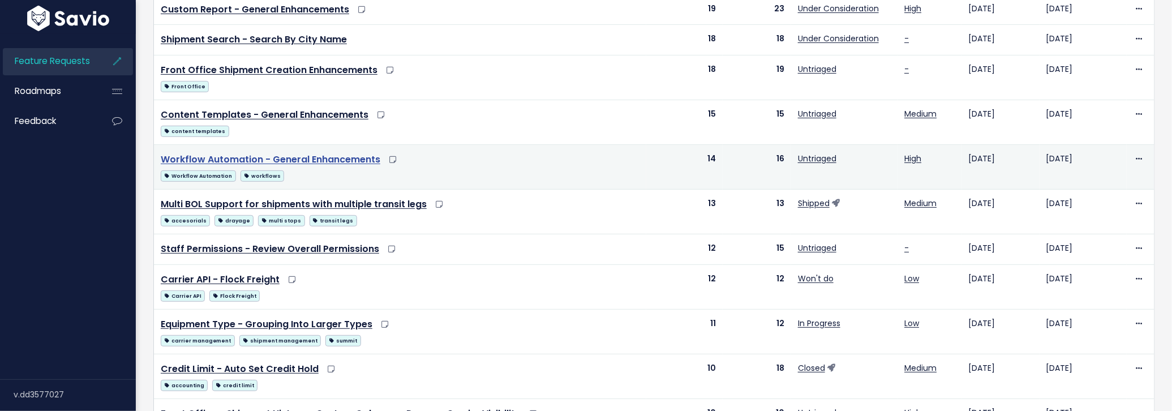 The width and height of the screenshot is (1172, 411). What do you see at coordinates (757, 78) in the screenshot?
I see `td: 19` at bounding box center [757, 78].